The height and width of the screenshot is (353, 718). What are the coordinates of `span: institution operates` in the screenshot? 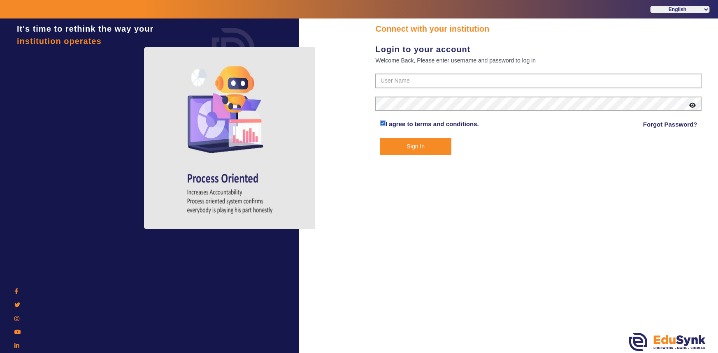 It's located at (59, 41).